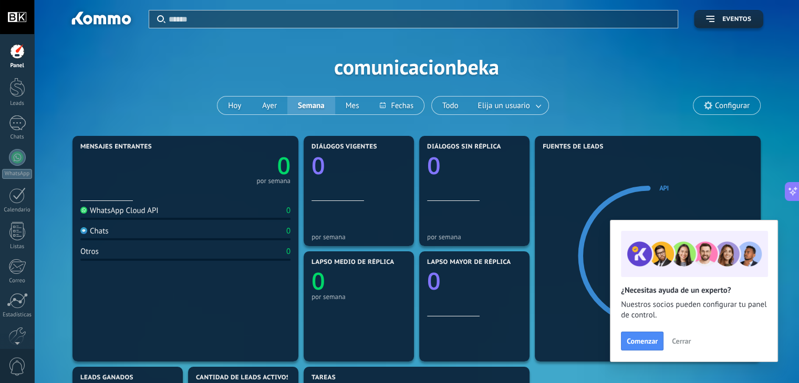 Image resolution: width=799 pixels, height=383 pixels. What do you see at coordinates (352, 106) in the screenshot?
I see `button: Mes` at bounding box center [352, 106].